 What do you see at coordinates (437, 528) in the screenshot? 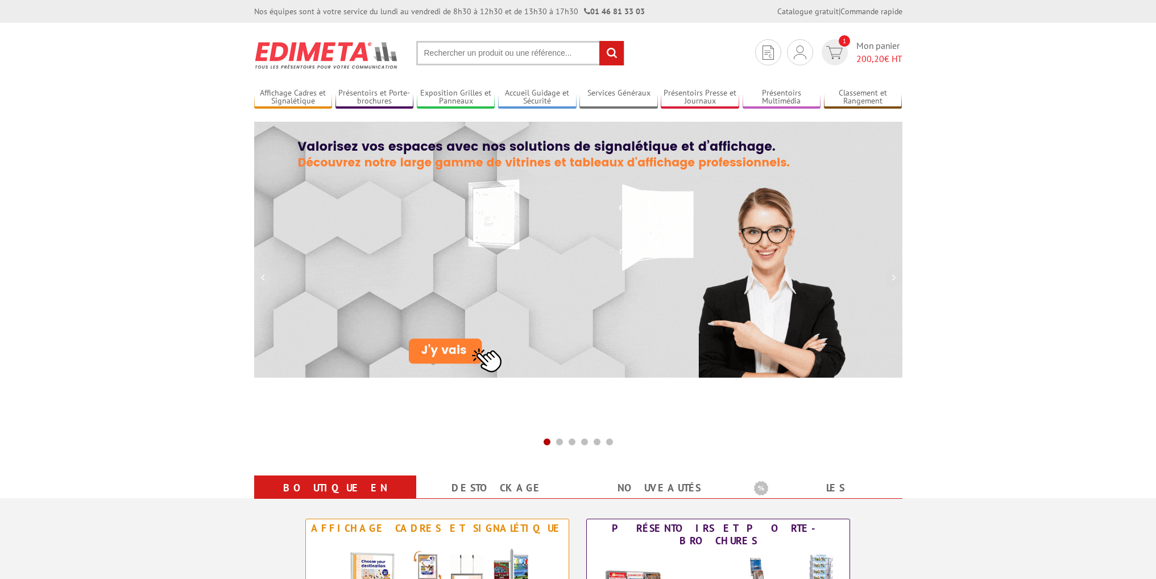
I see `div: Affichage Cadres et Signalétique` at bounding box center [437, 528].